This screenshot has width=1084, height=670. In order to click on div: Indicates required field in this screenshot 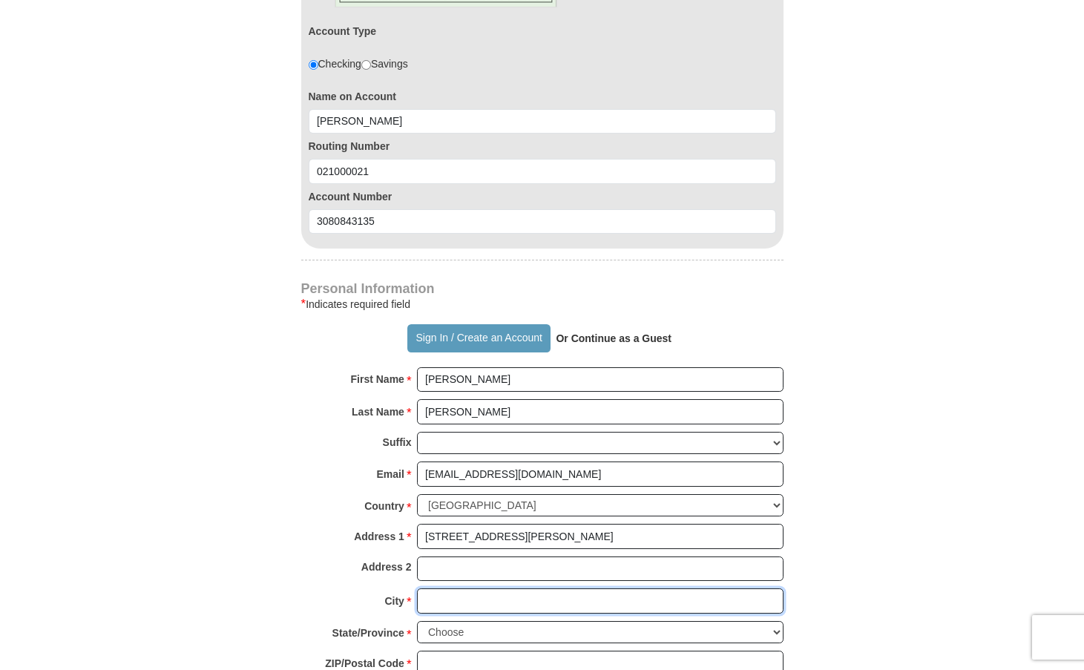, I will do `click(543, 304)`.